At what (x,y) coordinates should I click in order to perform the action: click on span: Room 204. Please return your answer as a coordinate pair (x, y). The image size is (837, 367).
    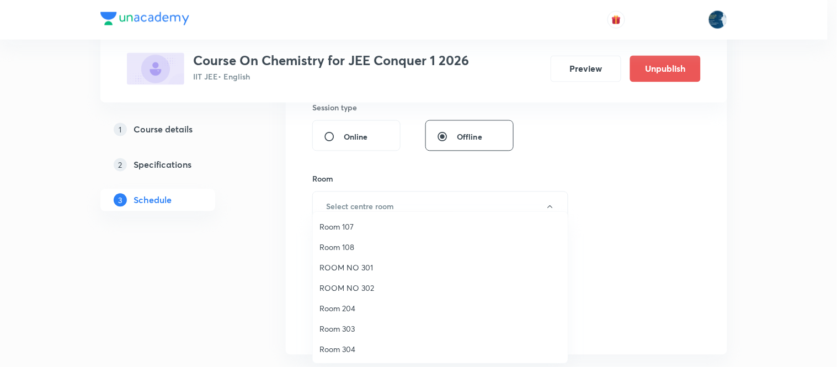
    Looking at the image, I should click on (440, 308).